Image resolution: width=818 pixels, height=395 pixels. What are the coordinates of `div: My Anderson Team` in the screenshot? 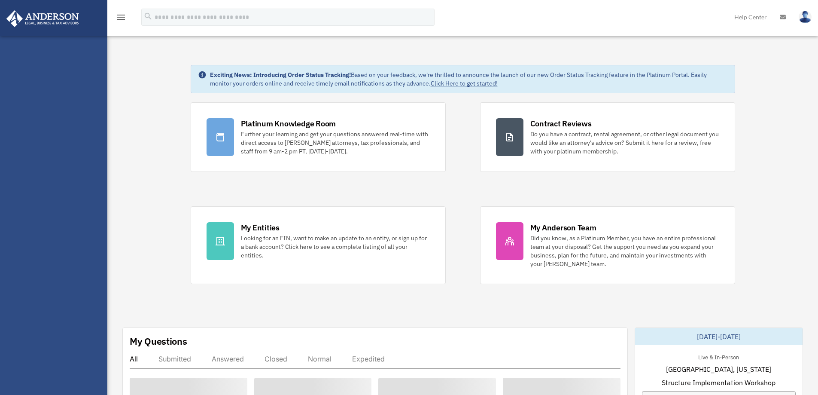 It's located at (564, 227).